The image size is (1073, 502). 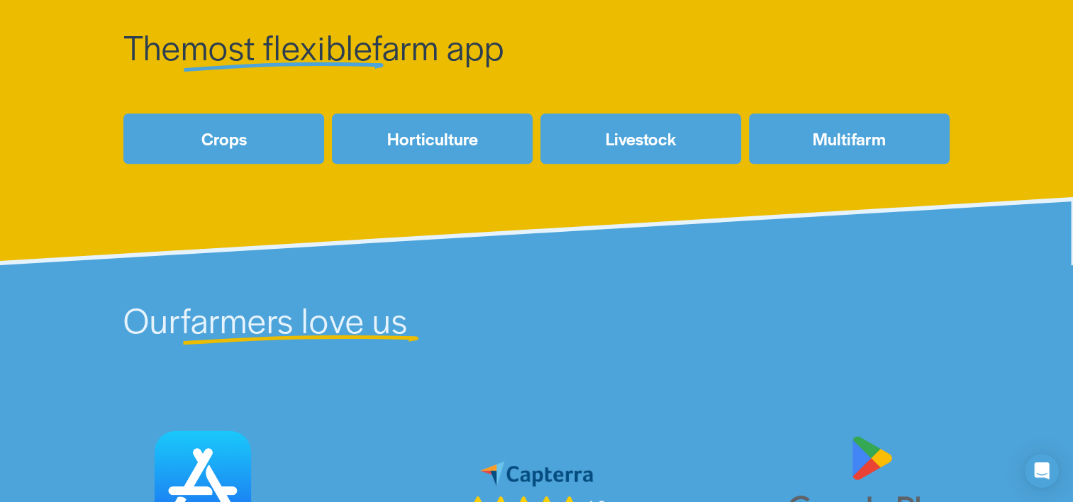 What do you see at coordinates (1041, 471) in the screenshot?
I see `div: Open Intercom Messenger` at bounding box center [1041, 471].